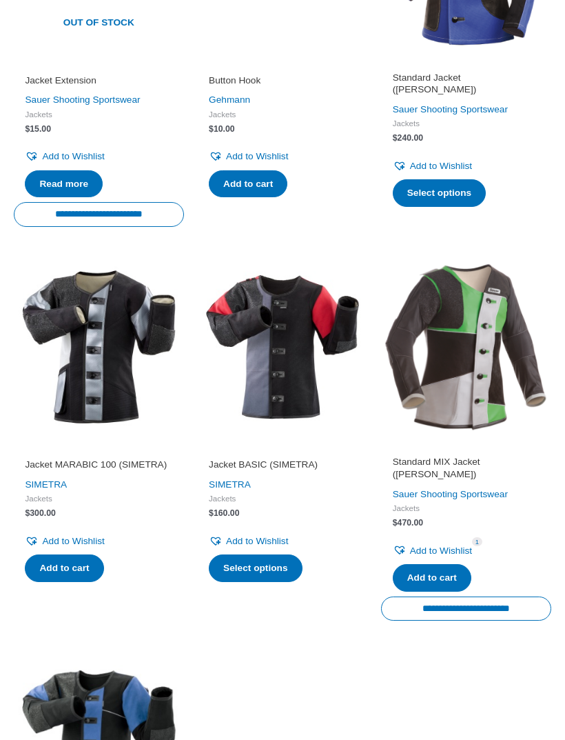 The width and height of the screenshot is (565, 740). Describe the element at coordinates (99, 81) in the screenshot. I see `h2: Jacket Extension` at that location.